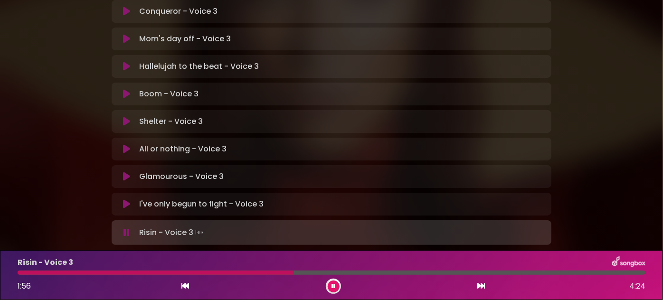 The height and width of the screenshot is (300, 663). What do you see at coordinates (171, 122) in the screenshot?
I see `p: Shelter - Voice 3` at bounding box center [171, 122].